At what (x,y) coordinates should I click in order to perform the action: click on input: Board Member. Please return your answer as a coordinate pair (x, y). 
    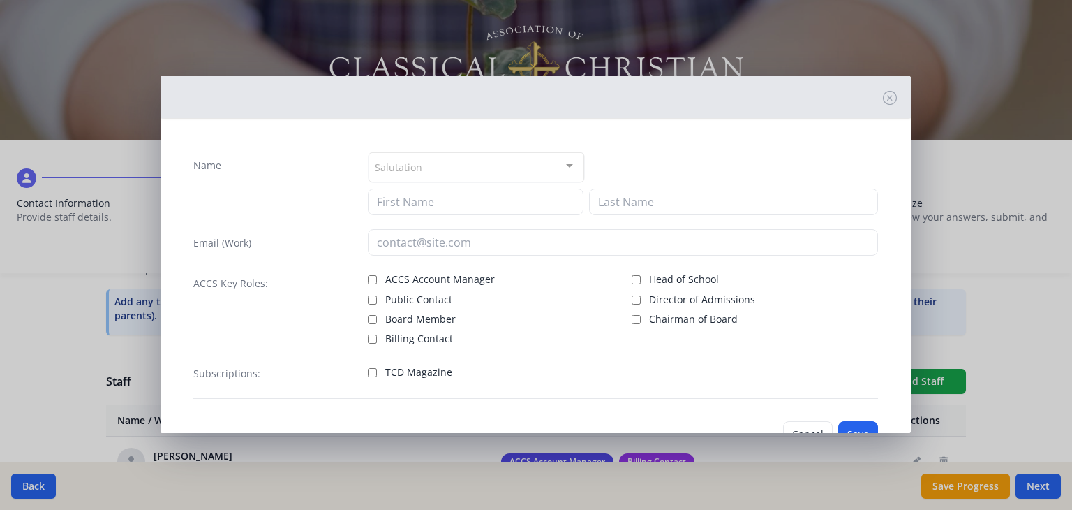
    Looking at the image, I should click on (372, 319).